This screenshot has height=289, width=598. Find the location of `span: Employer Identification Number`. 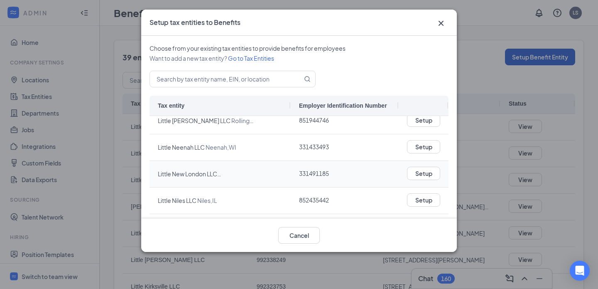

span: Employer Identification Number is located at coordinates (343, 106).